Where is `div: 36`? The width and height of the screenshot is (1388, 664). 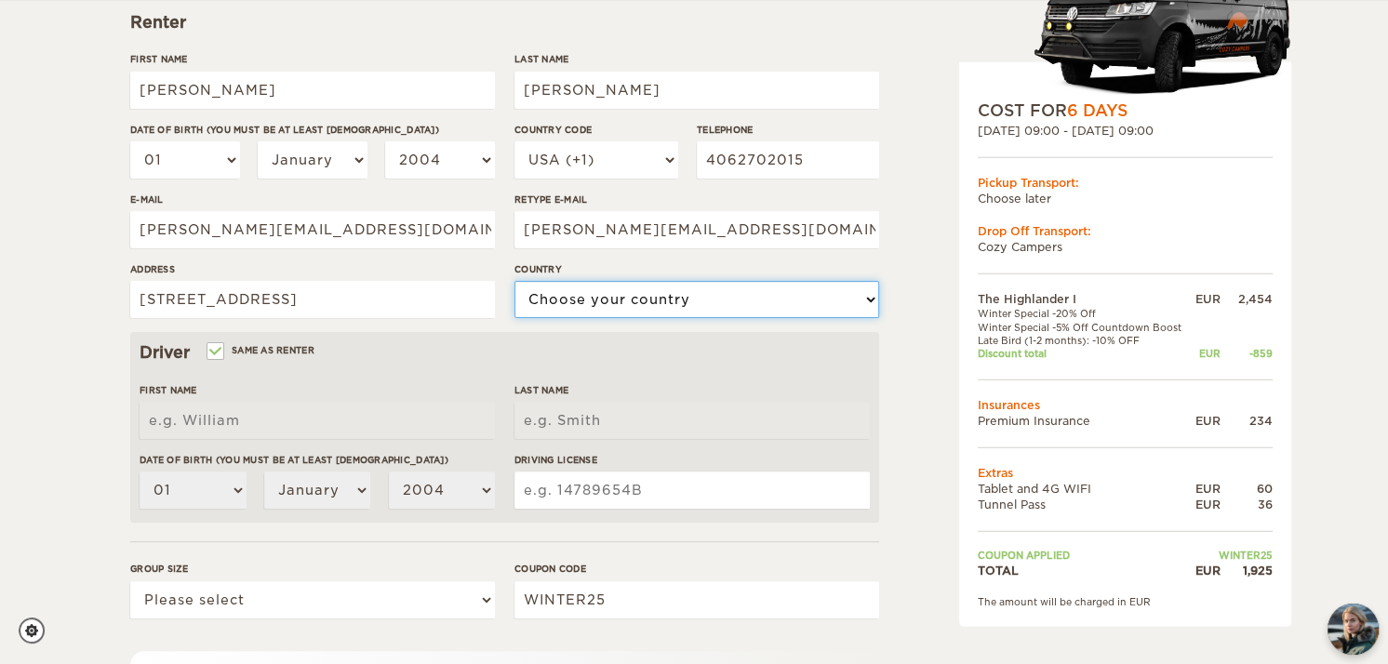
div: 36 is located at coordinates (1247, 504).